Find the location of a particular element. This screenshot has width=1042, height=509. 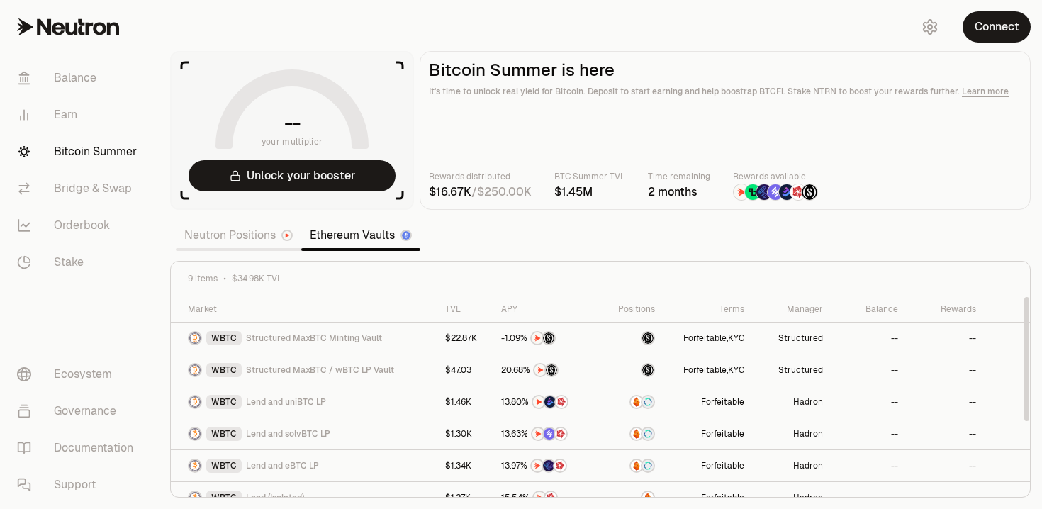

div: Balance is located at coordinates (869, 309).